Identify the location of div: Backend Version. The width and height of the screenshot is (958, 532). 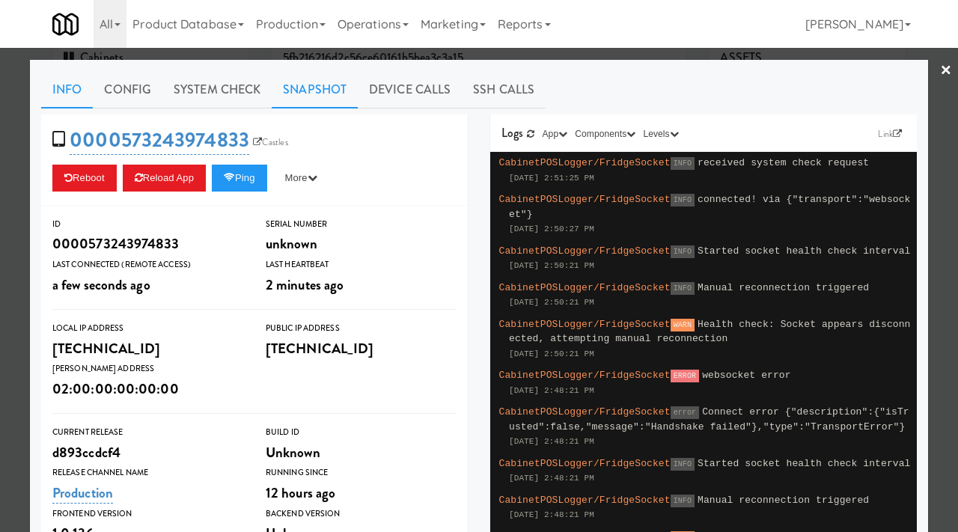
(361, 514).